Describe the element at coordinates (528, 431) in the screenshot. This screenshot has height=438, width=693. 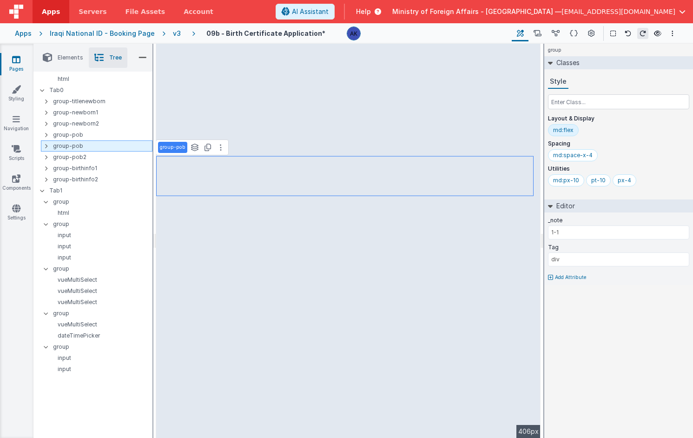
I see `div: 406px` at that location.